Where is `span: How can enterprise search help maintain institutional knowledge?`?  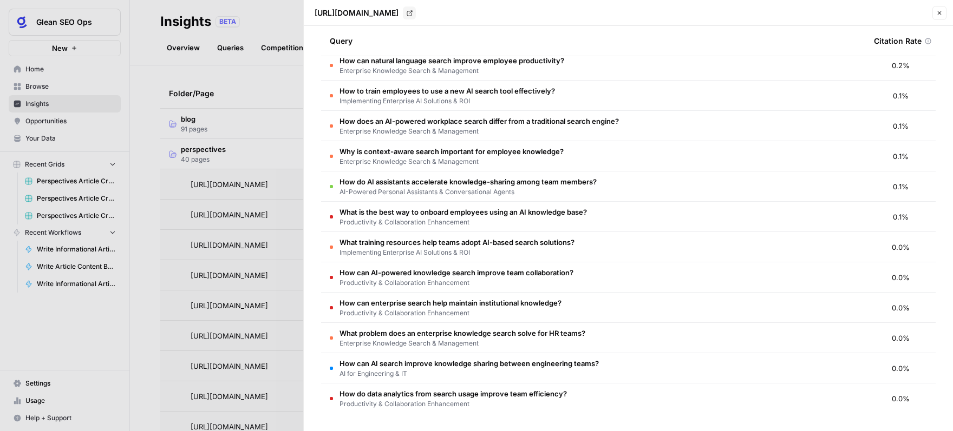 span: How can enterprise search help maintain institutional knowledge? is located at coordinates (450, 303).